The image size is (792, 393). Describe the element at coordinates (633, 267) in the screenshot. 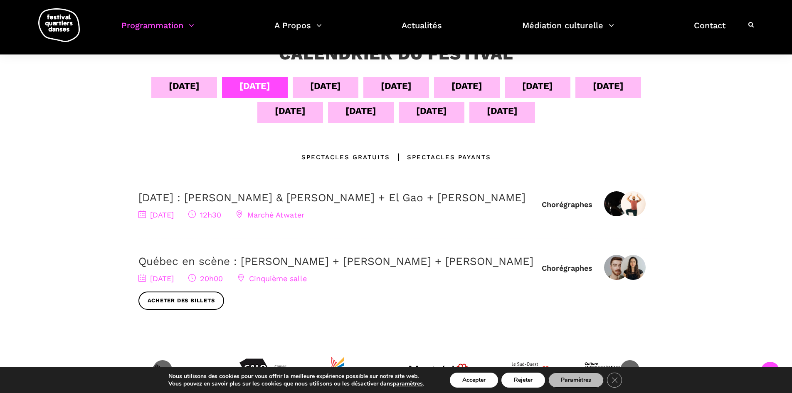

I see `img: IMG01031-Edit` at that location.